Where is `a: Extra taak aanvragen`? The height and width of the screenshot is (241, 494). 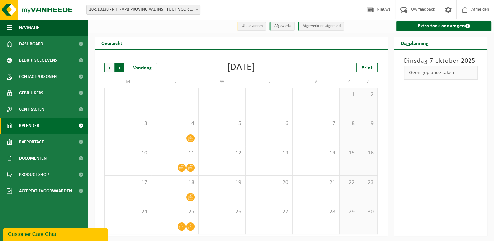
a: Extra taak aanvragen is located at coordinates (444, 26).